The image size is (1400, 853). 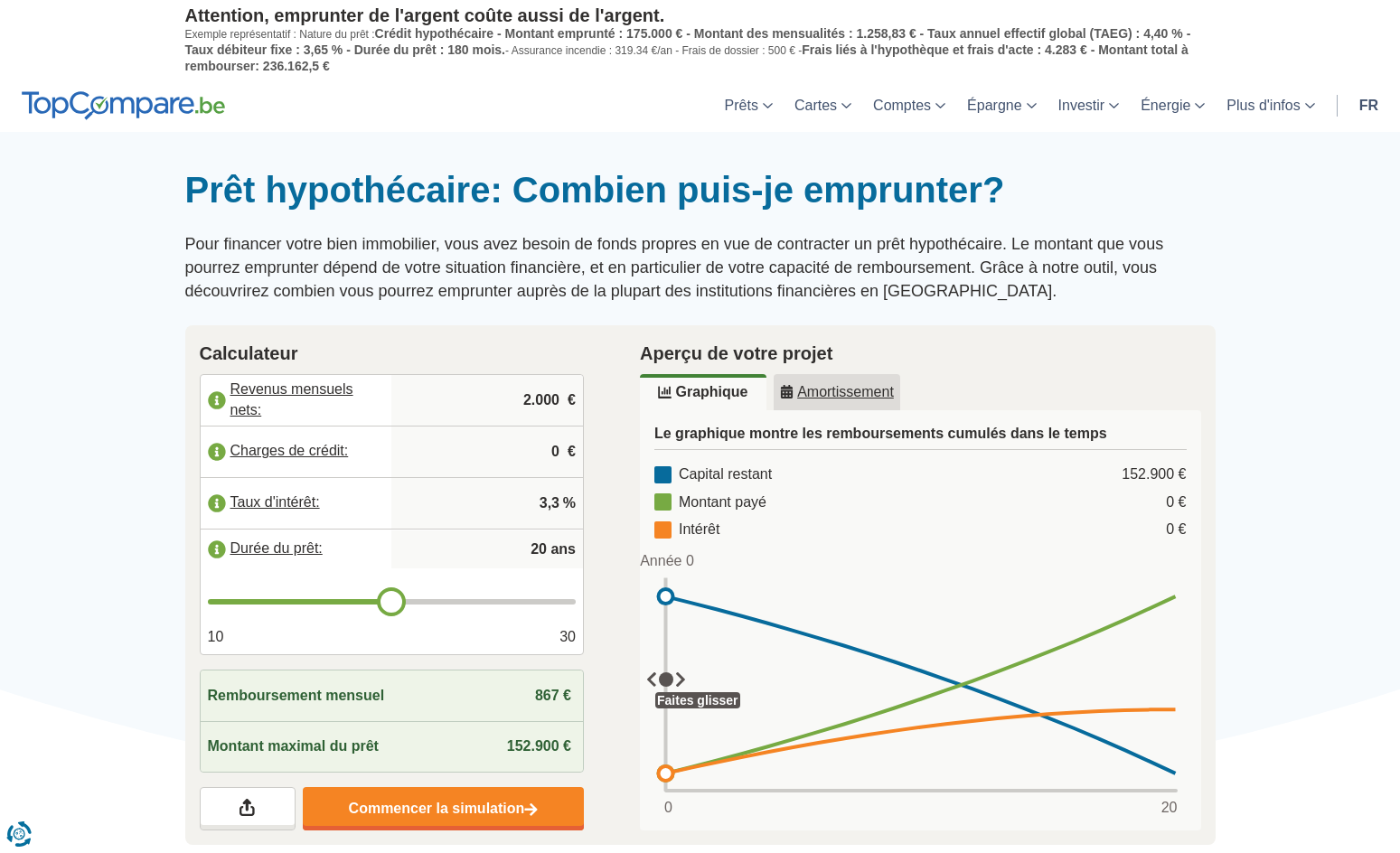 I want to click on span: Montant maximal du prêt, so click(x=293, y=746).